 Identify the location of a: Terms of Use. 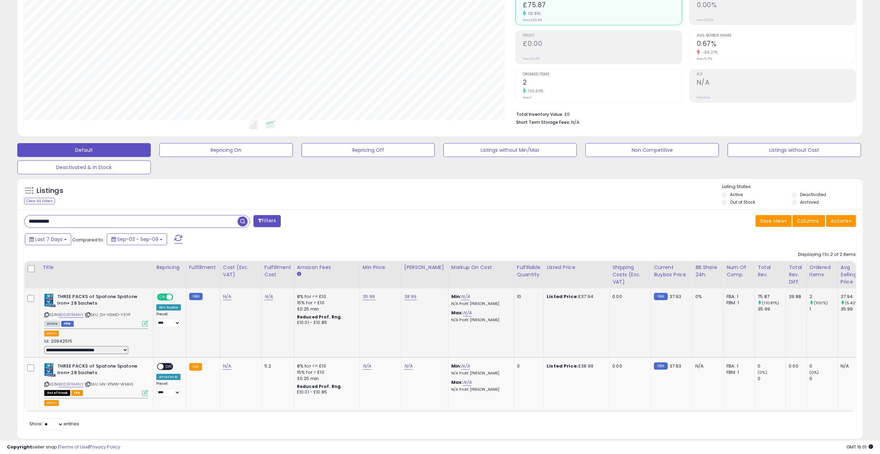
(74, 447).